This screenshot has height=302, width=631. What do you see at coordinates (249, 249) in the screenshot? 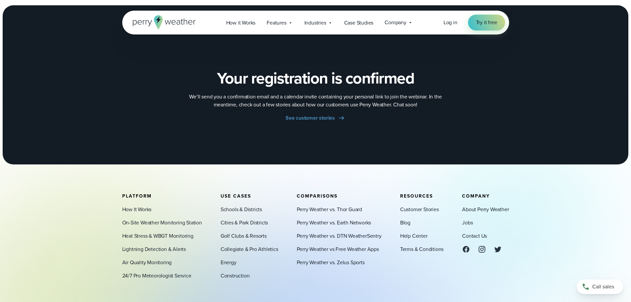
I see `a: Collegiate & Pro Athletics` at bounding box center [249, 249].